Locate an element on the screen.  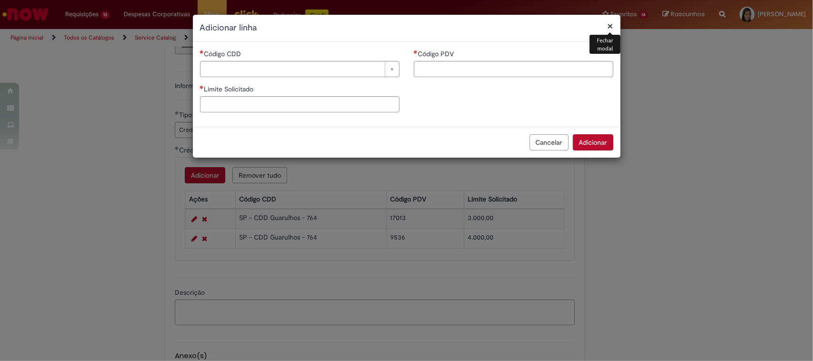
button: Adicionar is located at coordinates (593, 142).